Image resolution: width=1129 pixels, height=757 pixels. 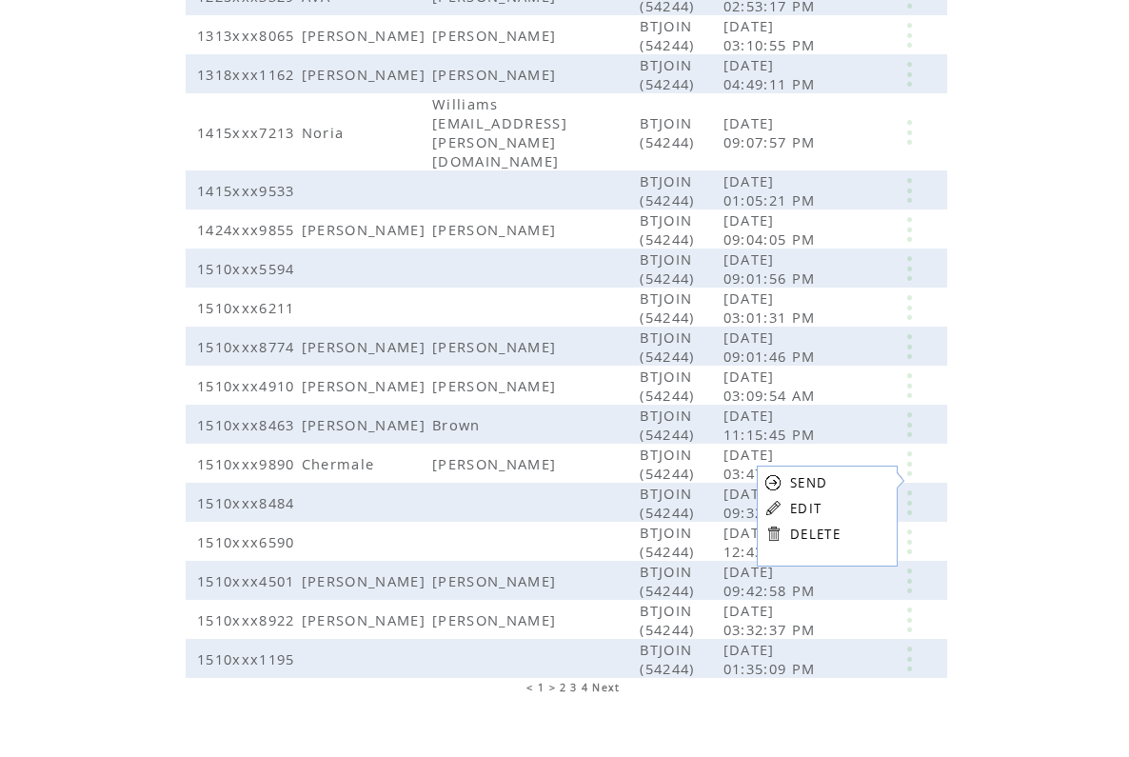 I want to click on span: 1510xxx8484, so click(x=249, y=503).